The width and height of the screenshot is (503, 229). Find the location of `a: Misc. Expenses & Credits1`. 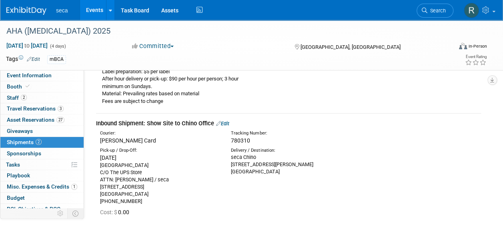

a: Misc. Expenses & Credits1 is located at coordinates (42, 186).